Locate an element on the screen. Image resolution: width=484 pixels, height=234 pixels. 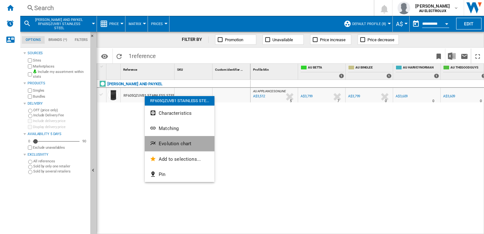
button: Matching is located at coordinates (180, 128).